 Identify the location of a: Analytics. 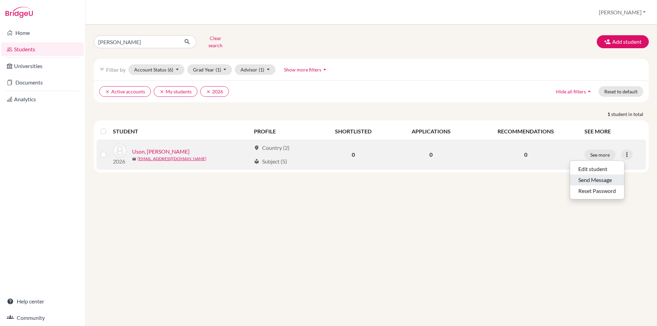
(42, 99).